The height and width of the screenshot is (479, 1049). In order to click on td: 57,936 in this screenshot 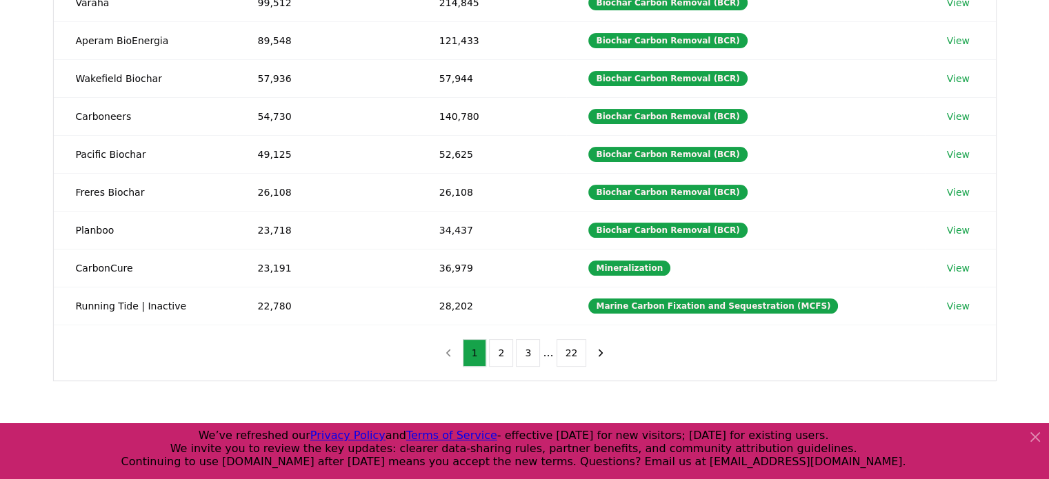, I will do `click(326, 78)`.